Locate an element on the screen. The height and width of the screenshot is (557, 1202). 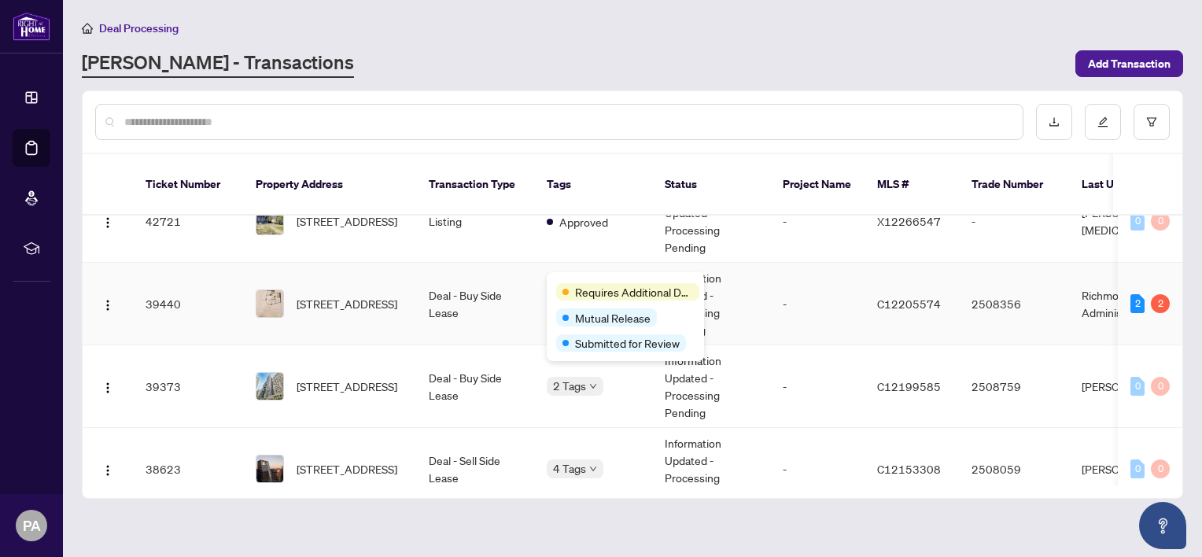
td: 2508759 is located at coordinates (1014, 386).